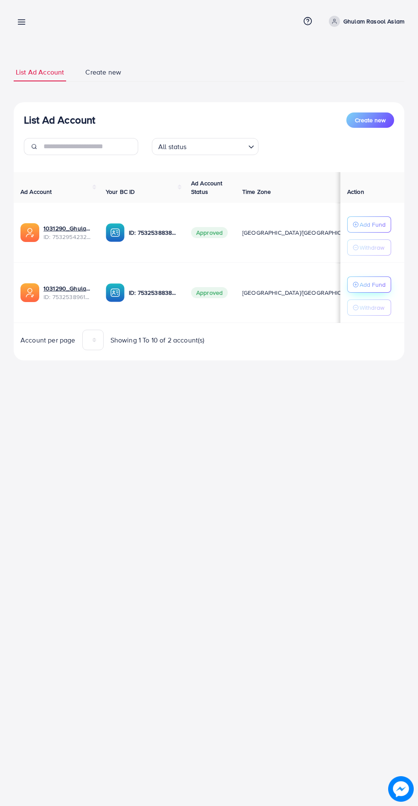 The height and width of the screenshot is (806, 418). What do you see at coordinates (120, 192) in the screenshot?
I see `span: Your BC ID` at bounding box center [120, 192].